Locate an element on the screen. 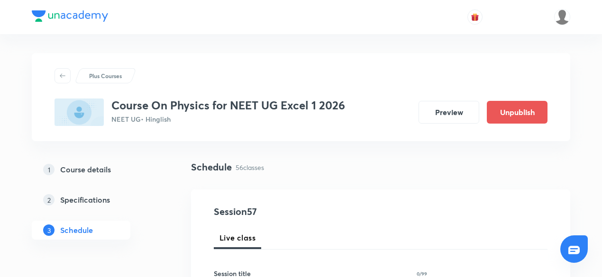 This screenshot has width=602, height=277. img: avatar is located at coordinates (475, 17).